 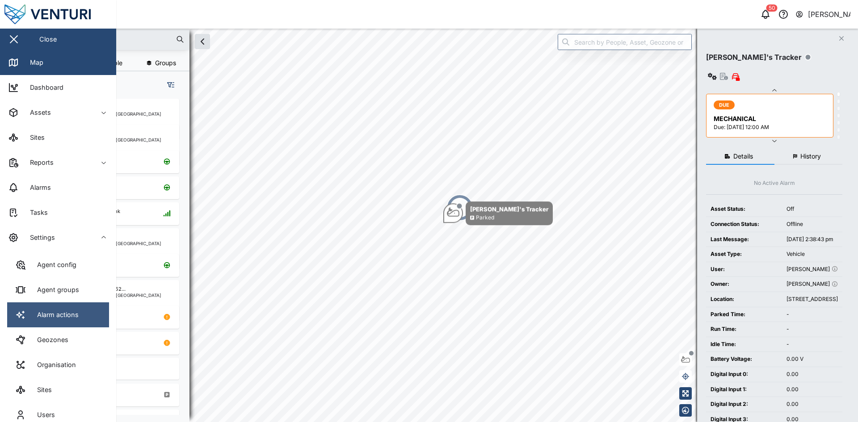 What do you see at coordinates (55, 315) in the screenshot?
I see `div: Alarm actions` at bounding box center [55, 315].